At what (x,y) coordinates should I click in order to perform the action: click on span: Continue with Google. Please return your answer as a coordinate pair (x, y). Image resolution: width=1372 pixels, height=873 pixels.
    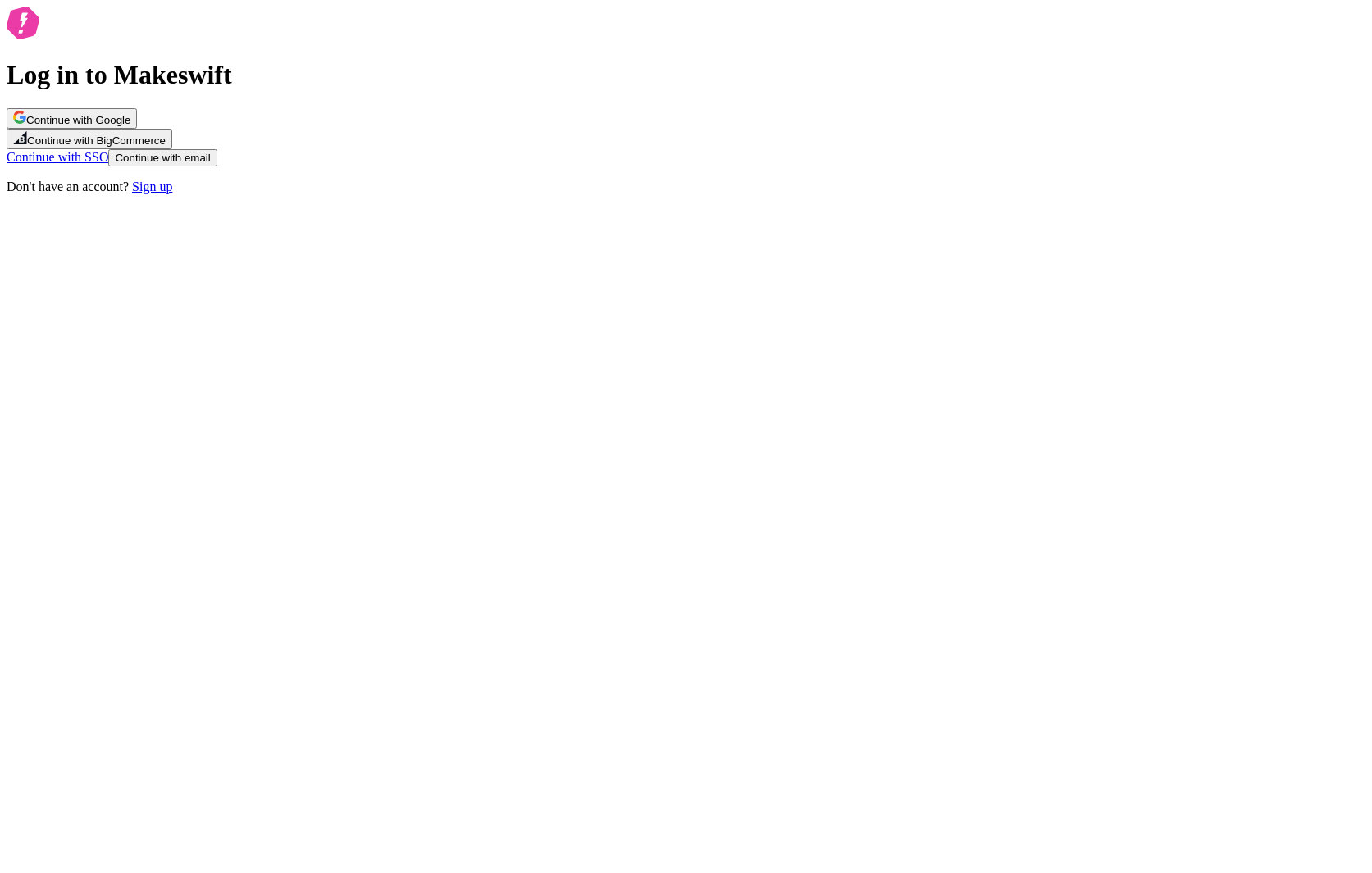
    Looking at the image, I should click on (78, 120).